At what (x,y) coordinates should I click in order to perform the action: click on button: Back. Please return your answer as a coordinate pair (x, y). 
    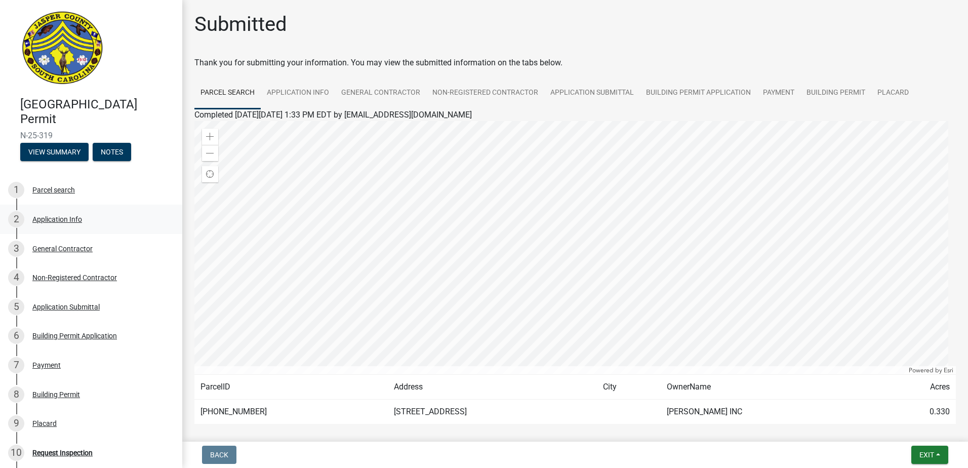
    Looking at the image, I should click on (219, 455).